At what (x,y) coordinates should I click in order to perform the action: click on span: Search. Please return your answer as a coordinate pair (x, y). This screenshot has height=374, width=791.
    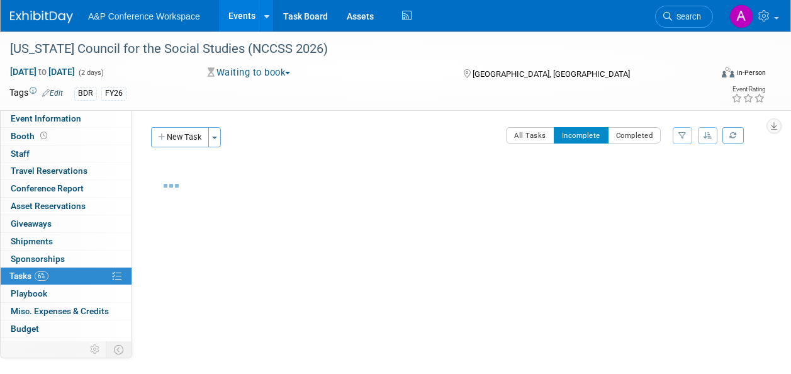
    Looking at the image, I should click on (687, 16).